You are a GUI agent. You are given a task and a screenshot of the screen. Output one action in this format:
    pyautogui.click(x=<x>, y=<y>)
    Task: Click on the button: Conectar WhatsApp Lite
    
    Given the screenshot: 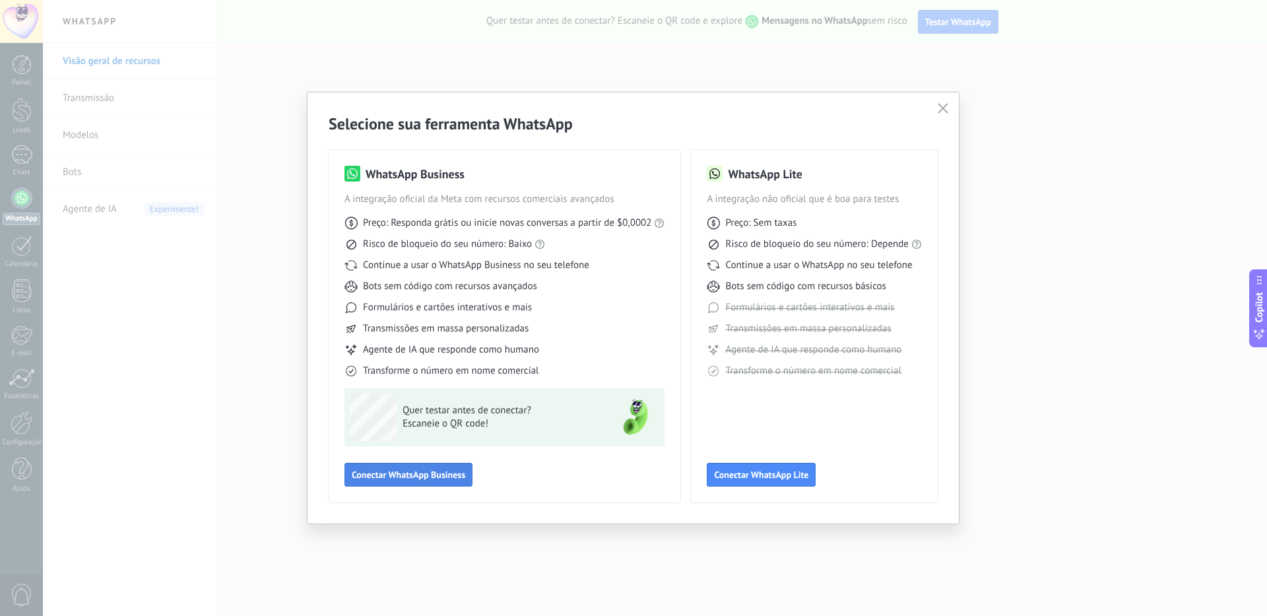 What is the action you would take?
    pyautogui.click(x=761, y=475)
    